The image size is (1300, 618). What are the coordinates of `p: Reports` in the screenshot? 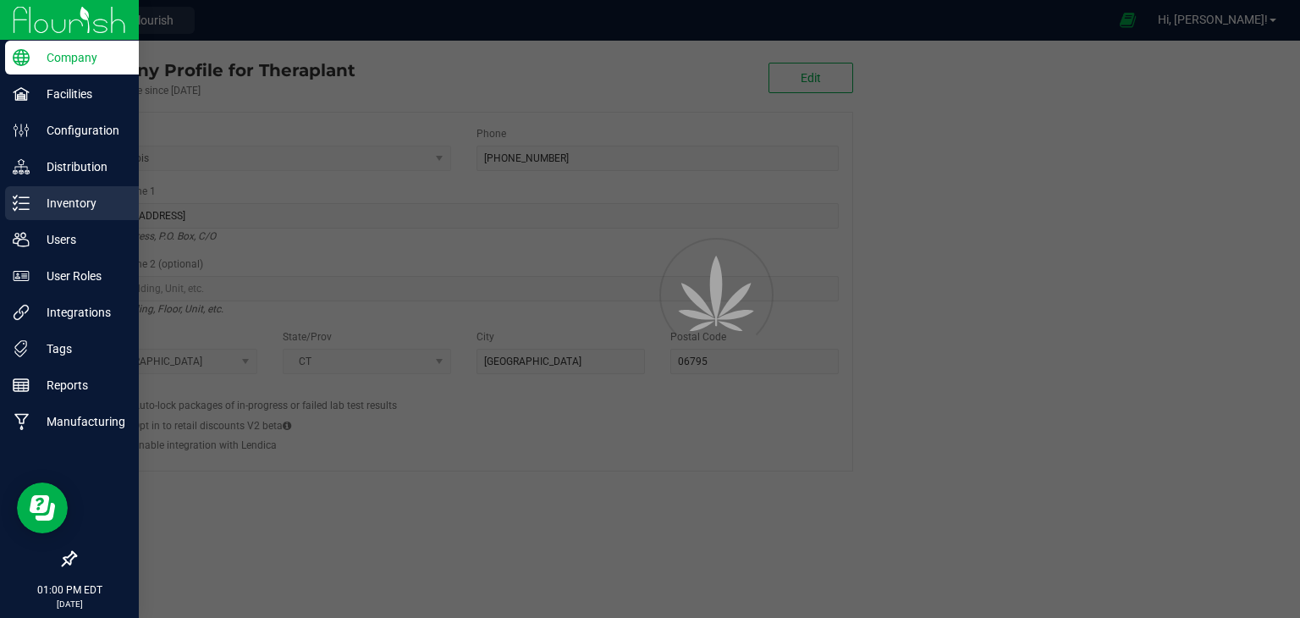 It's located at (80, 385).